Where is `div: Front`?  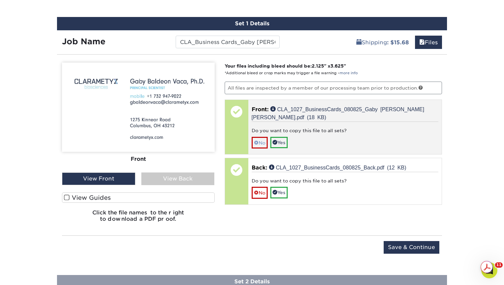 div: Front is located at coordinates (138, 159).